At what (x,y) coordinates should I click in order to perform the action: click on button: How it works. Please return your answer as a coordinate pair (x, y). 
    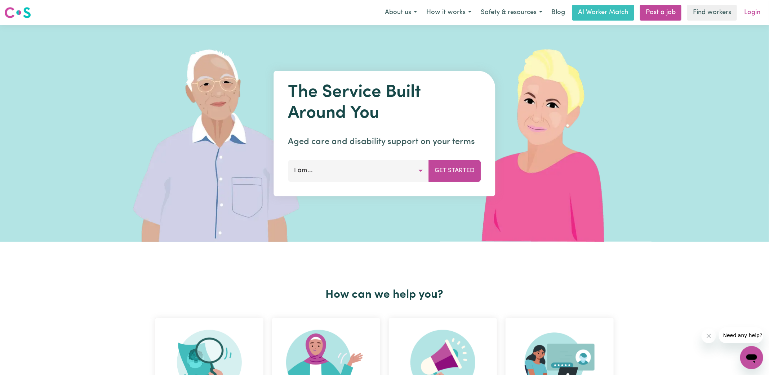
    Looking at the image, I should click on (449, 13).